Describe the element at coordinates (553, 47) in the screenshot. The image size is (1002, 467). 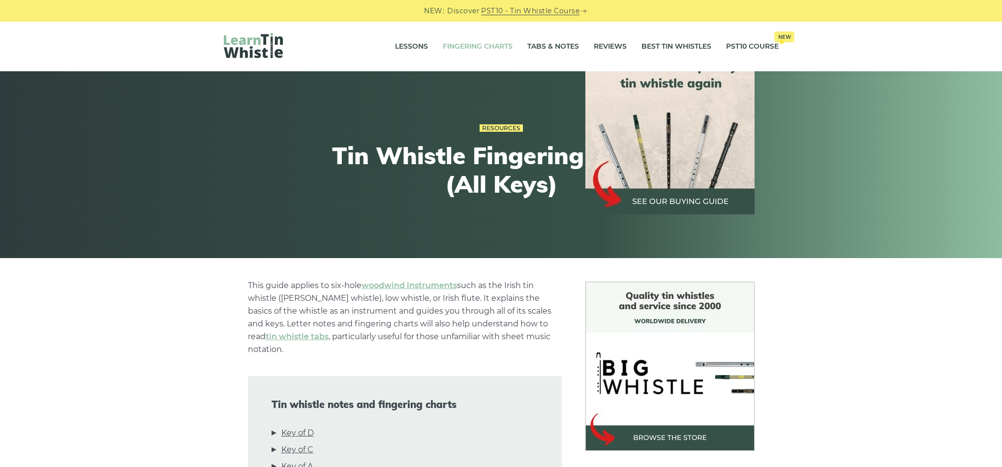
I see `a: Tabs & Notes` at that location.